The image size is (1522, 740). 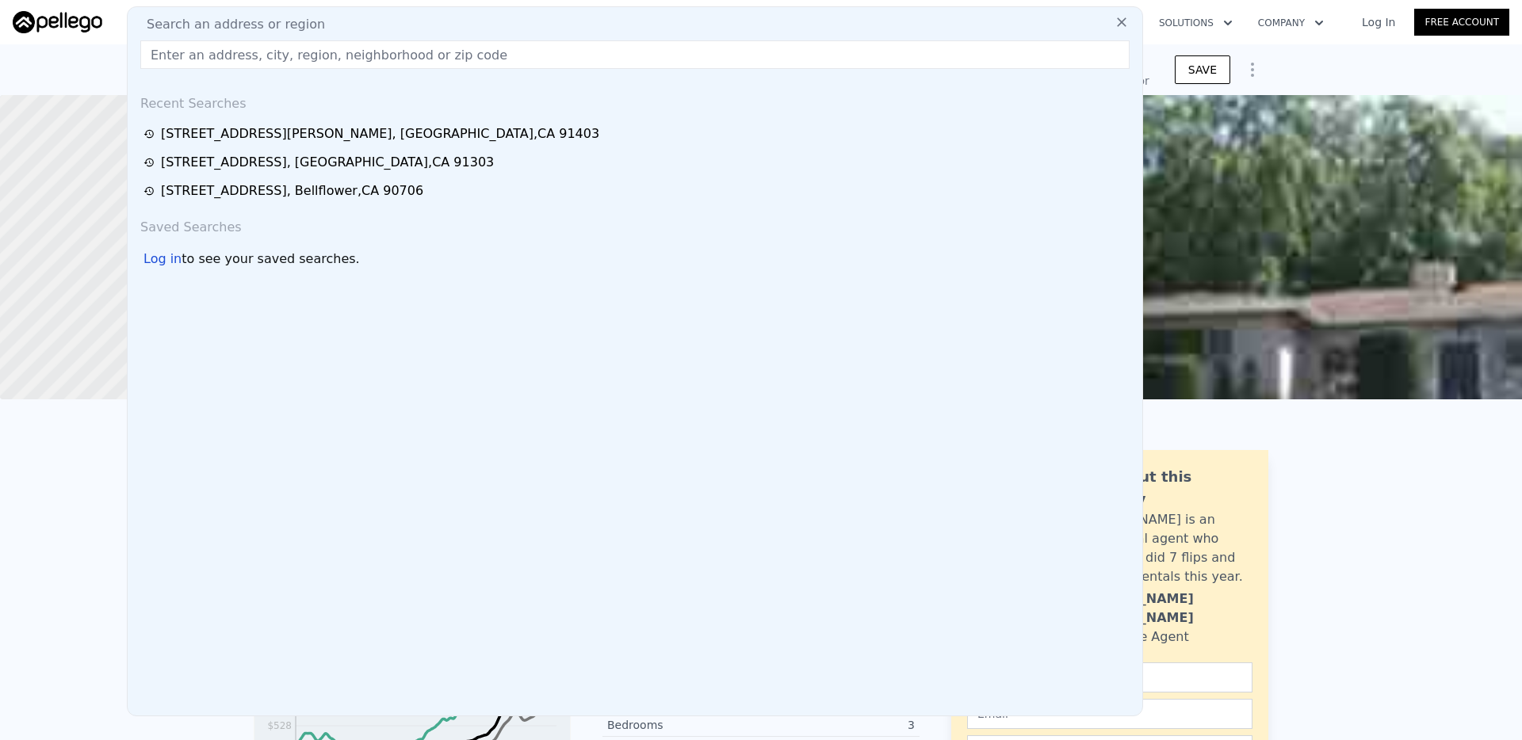 I want to click on div: Off Market, last sold for, so click(x=1084, y=81).